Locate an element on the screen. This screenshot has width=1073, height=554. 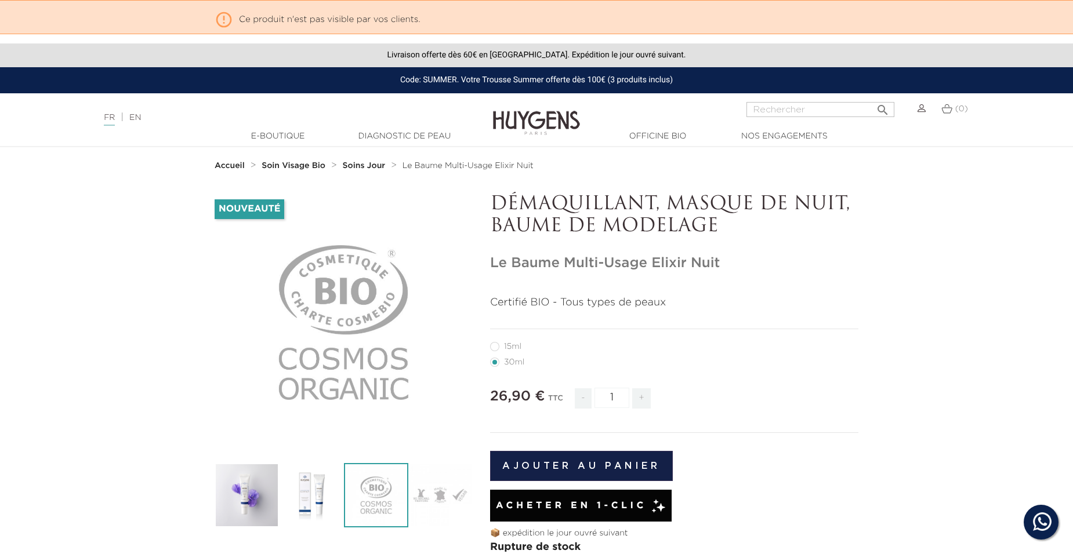
a: Le Baume Multi-Usage Elixir Nuit is located at coordinates (468, 166).